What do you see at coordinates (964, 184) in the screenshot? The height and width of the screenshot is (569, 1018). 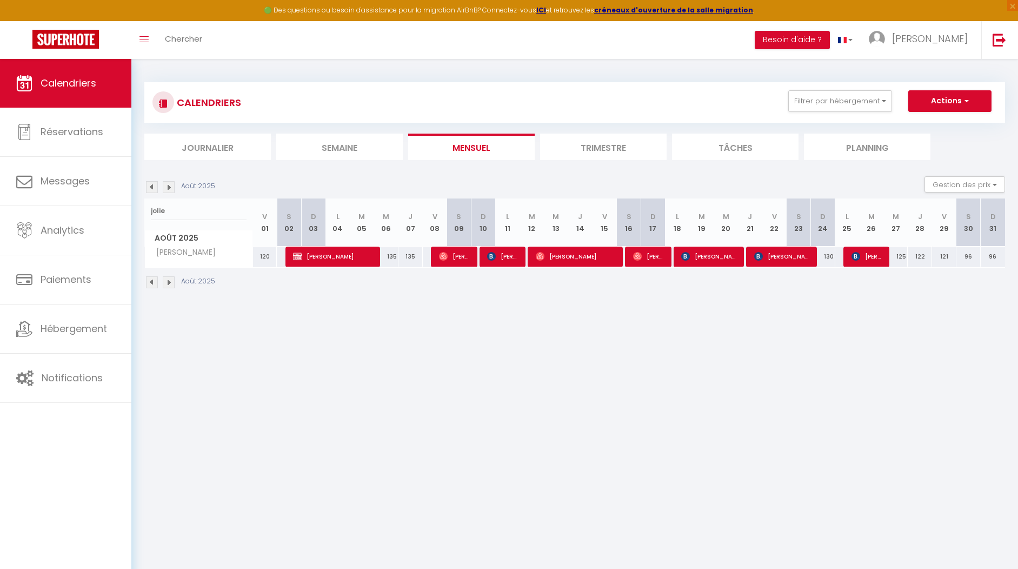 I see `button: Gestion des prix` at bounding box center [964, 184].